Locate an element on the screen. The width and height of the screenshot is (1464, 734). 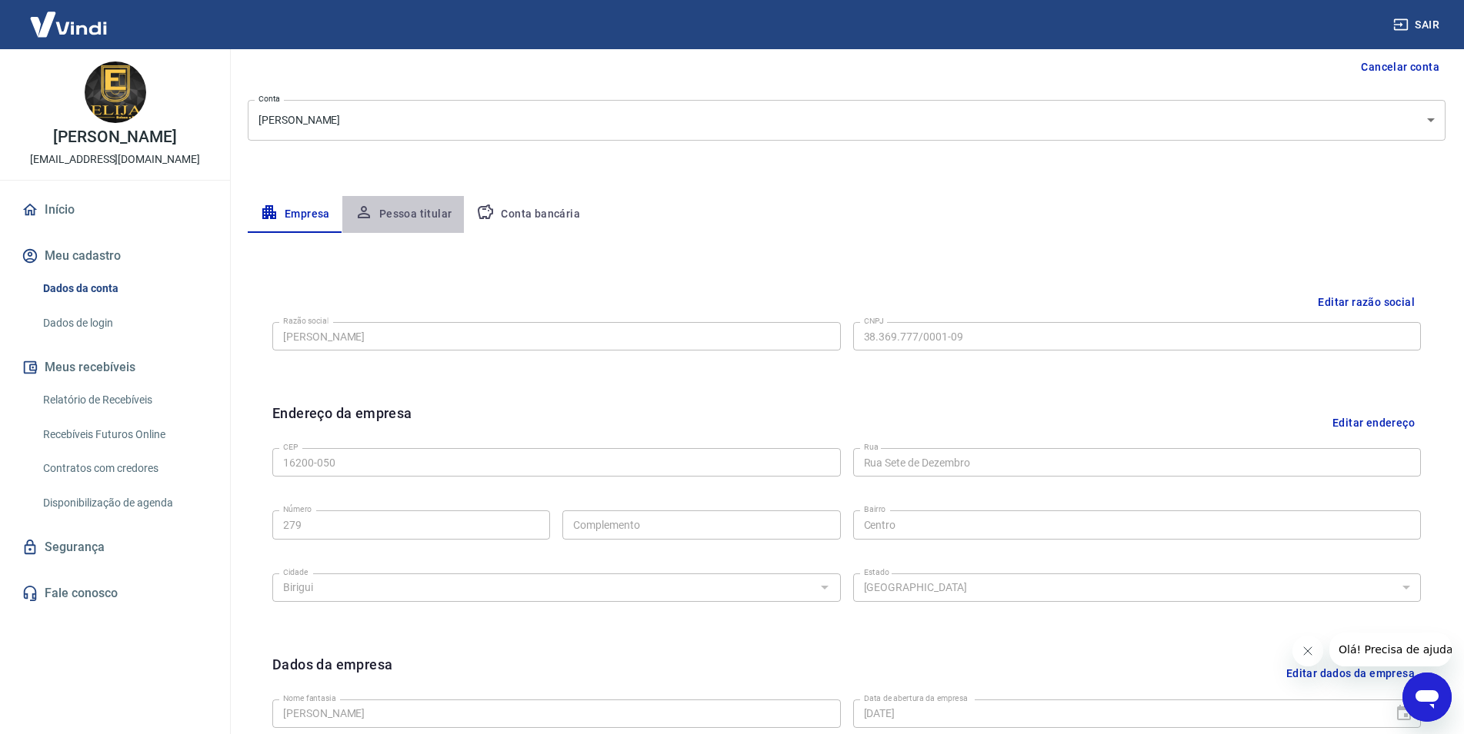
button: Conta bancária is located at coordinates (528, 215).